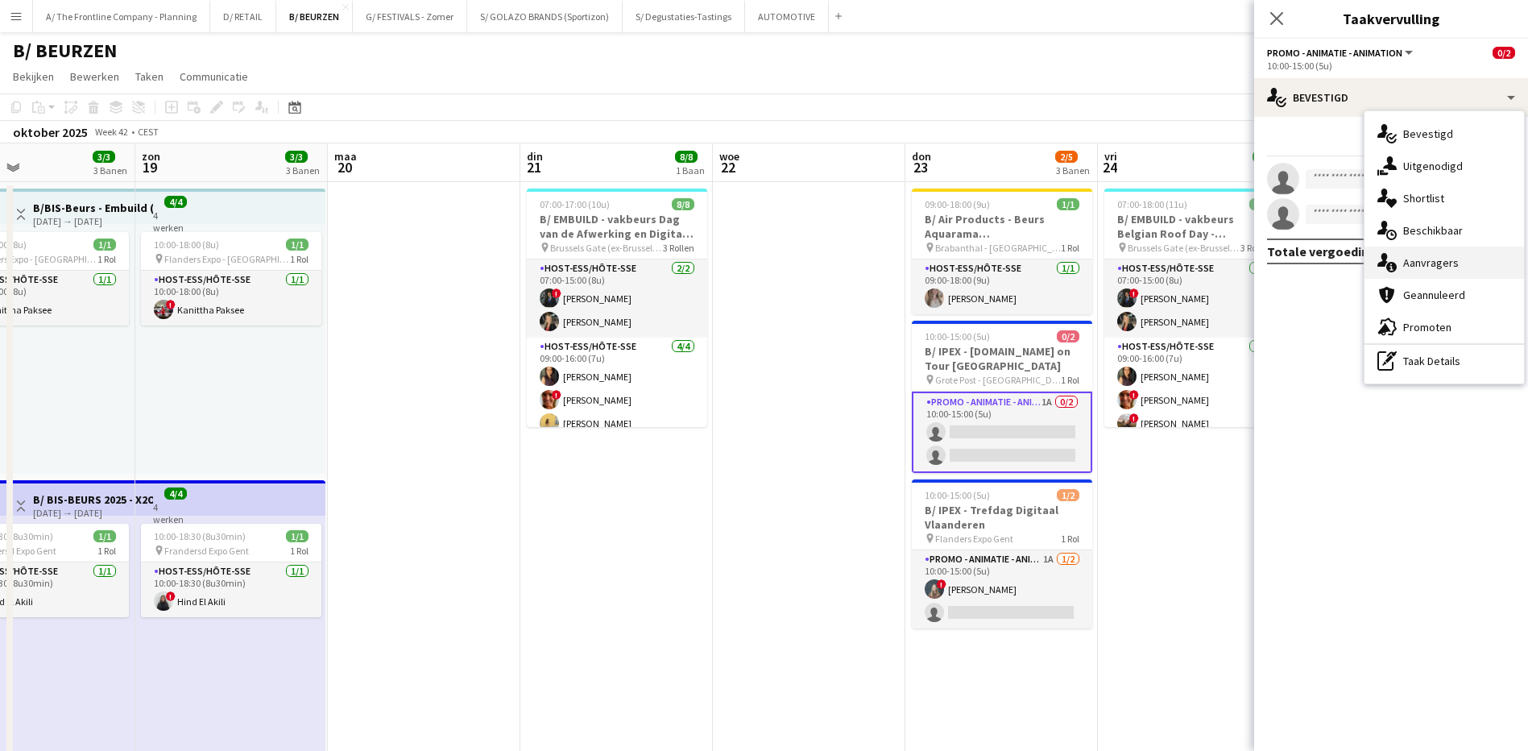 The height and width of the screenshot is (751, 1528). What do you see at coordinates (533, 167) in the screenshot?
I see `span: 21` at bounding box center [533, 167].